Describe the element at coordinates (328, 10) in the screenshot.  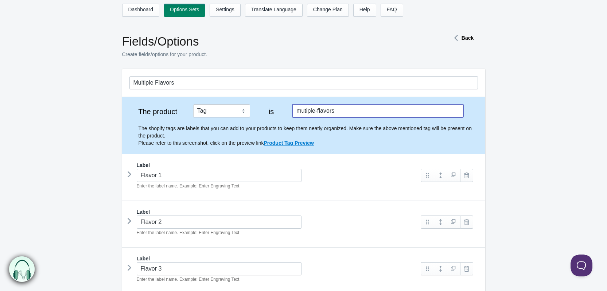
I see `a: Change Plan` at that location.